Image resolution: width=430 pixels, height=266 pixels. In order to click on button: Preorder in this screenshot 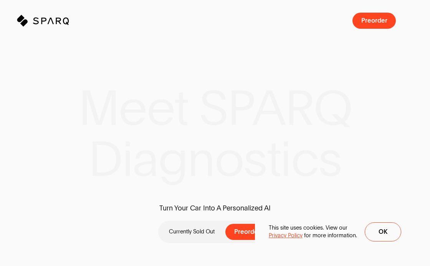, I will do `click(247, 232)`.